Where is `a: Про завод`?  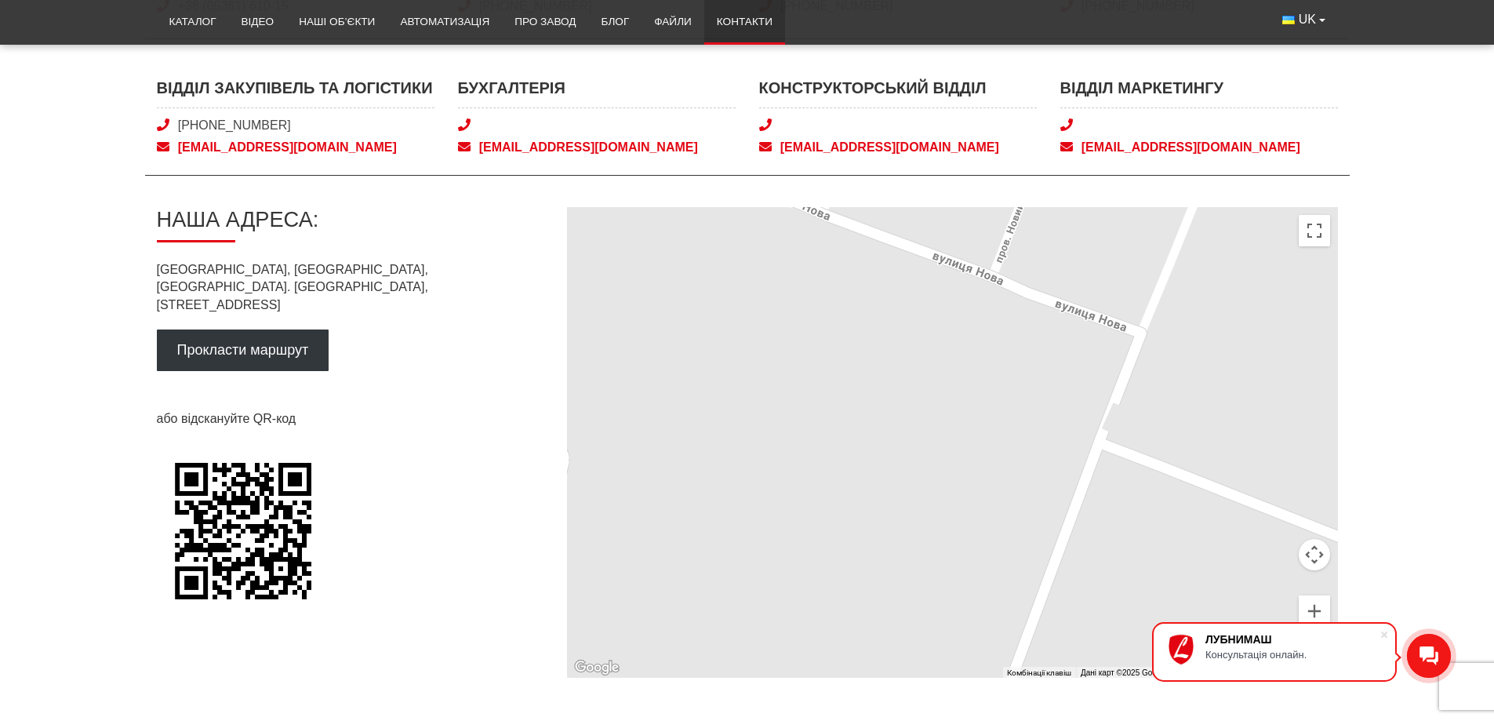 a: Про завод is located at coordinates (545, 22).